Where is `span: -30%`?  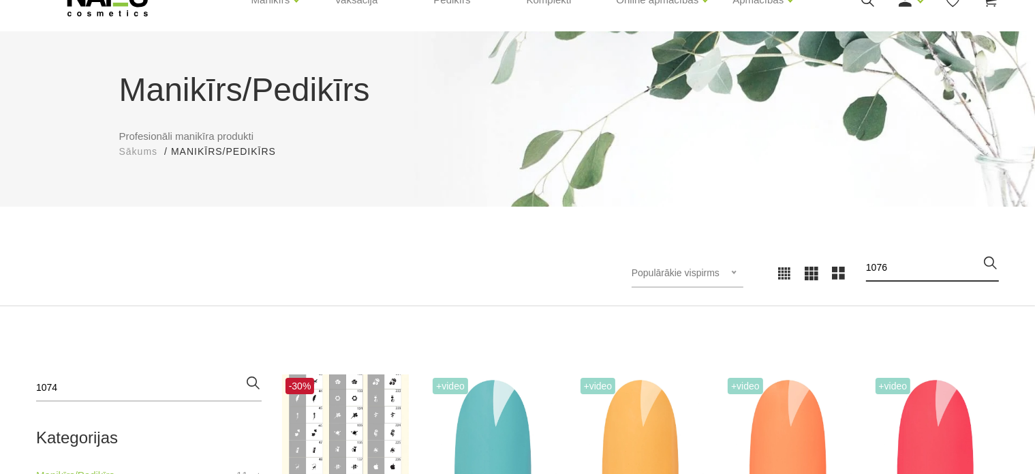
span: -30% is located at coordinates (300, 386).